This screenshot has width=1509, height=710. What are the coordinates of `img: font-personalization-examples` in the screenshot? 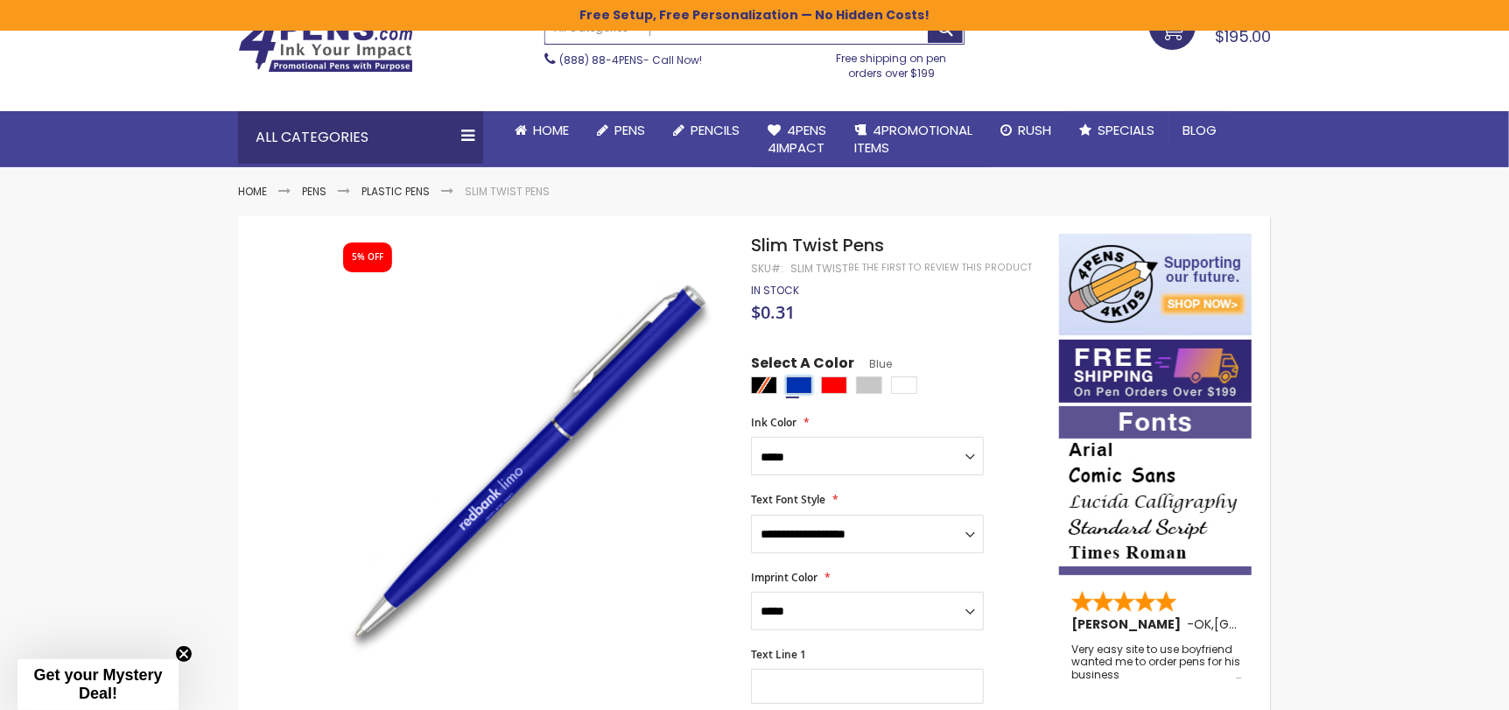 It's located at (1155, 490).